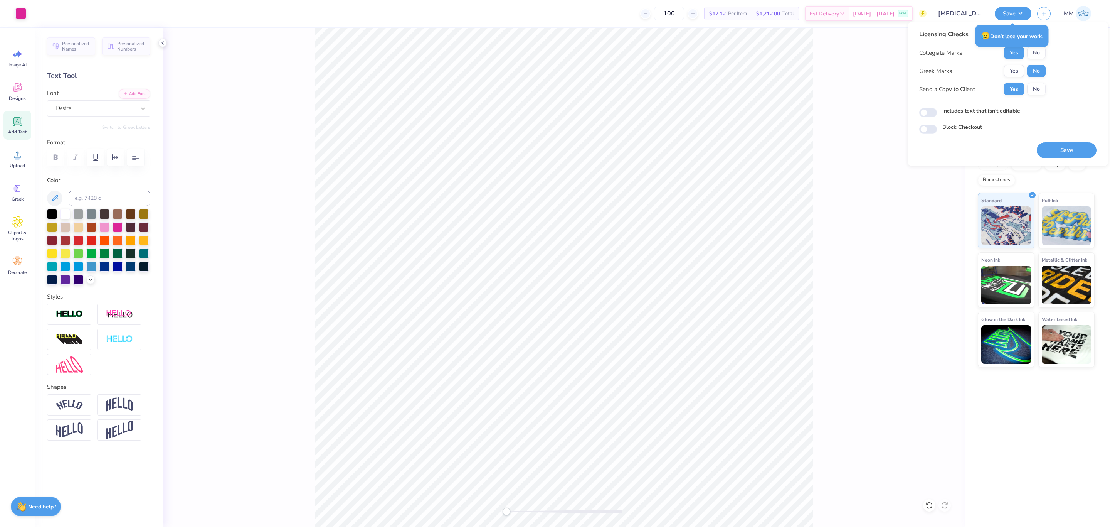  I want to click on span: Water based Ink, so click(1060, 319).